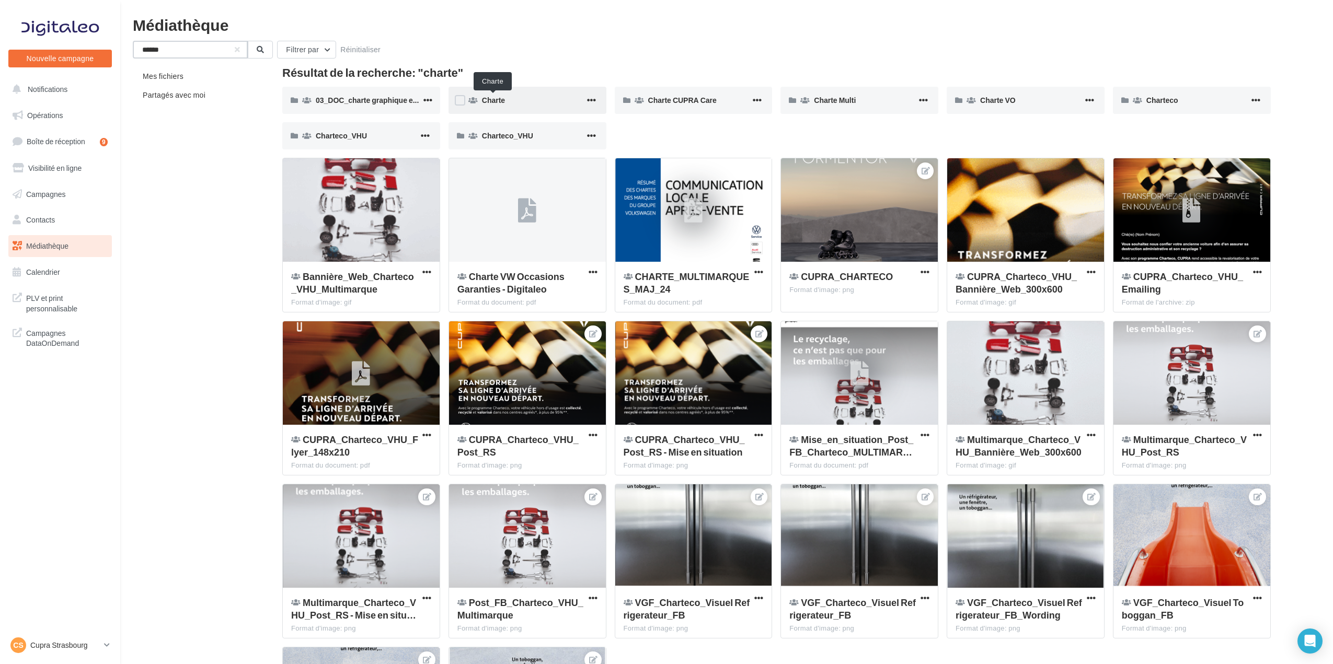 This screenshot has width=1333, height=664. What do you see at coordinates (67, 337) in the screenshot?
I see `span: Campagnes DataOnDemand` at bounding box center [67, 337].